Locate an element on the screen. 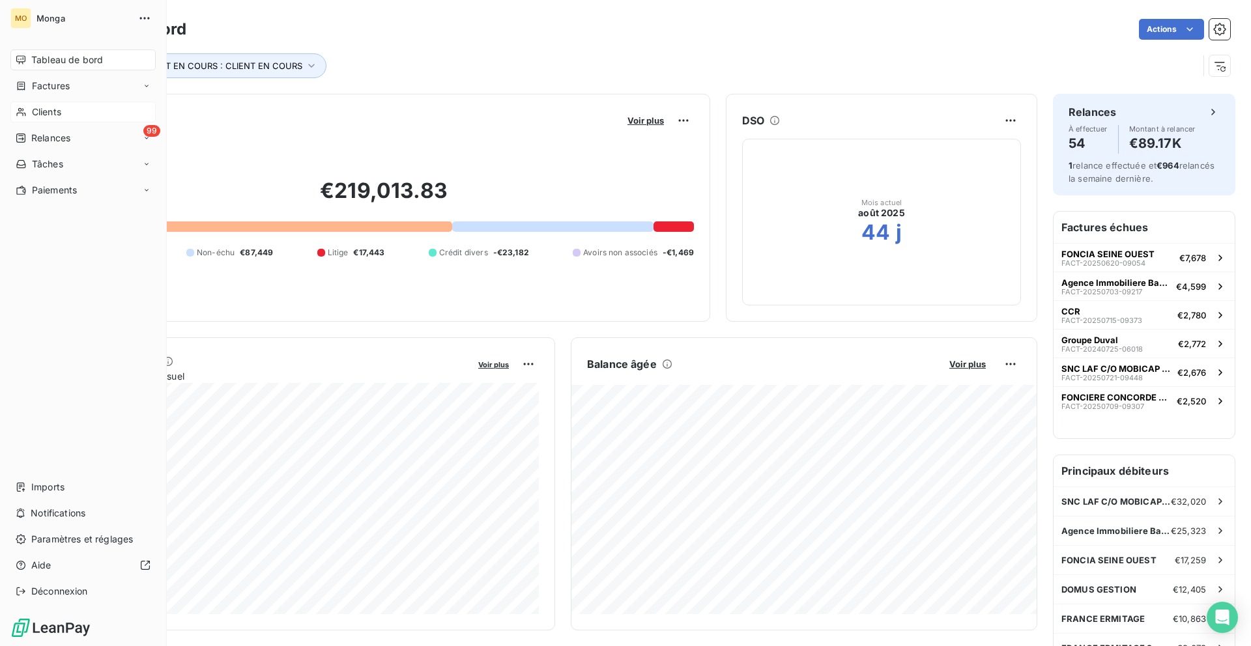 This screenshot has width=1251, height=646. h6: Balance âgée is located at coordinates (622, 364).